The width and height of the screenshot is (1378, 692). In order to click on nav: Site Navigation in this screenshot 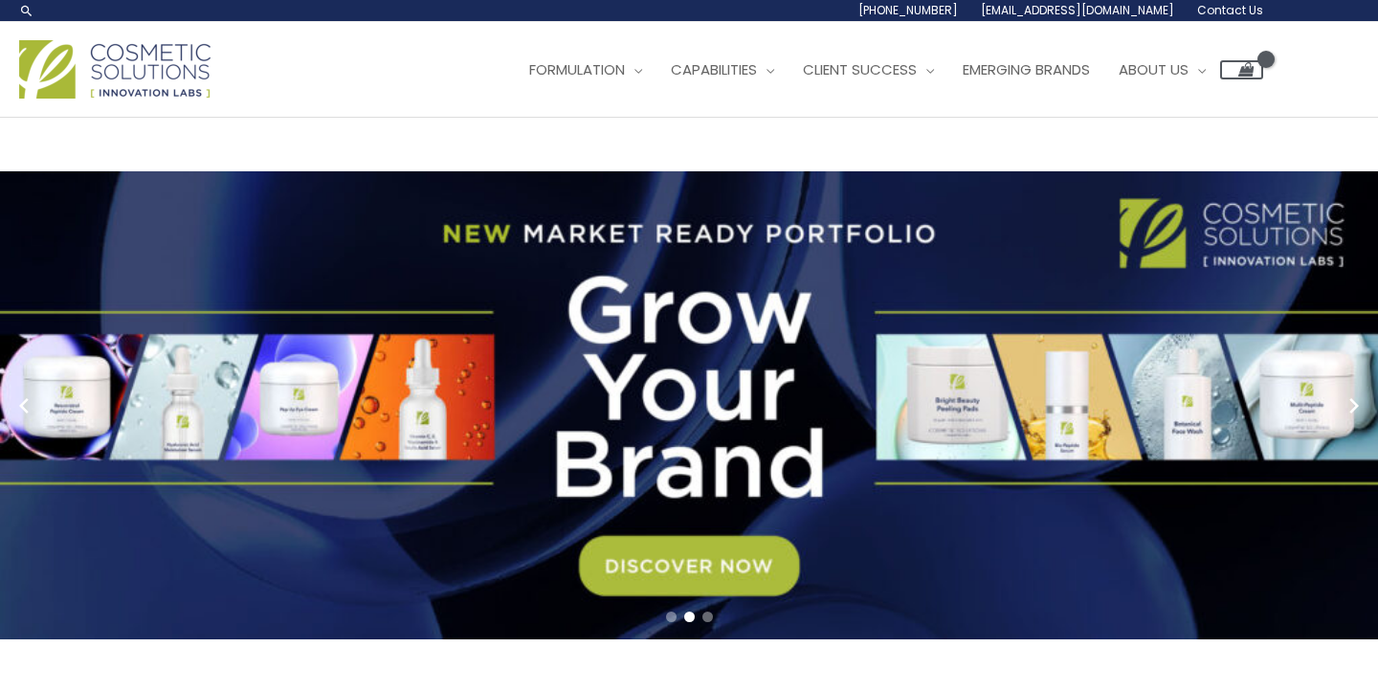, I will do `click(881, 70)`.